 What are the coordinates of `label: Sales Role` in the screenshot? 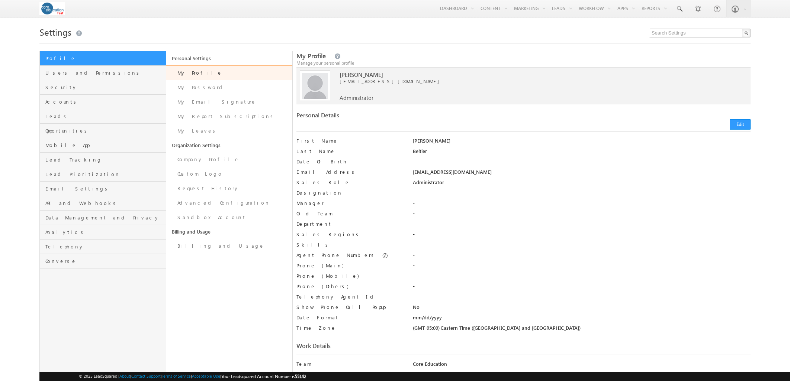 It's located at (349, 183).